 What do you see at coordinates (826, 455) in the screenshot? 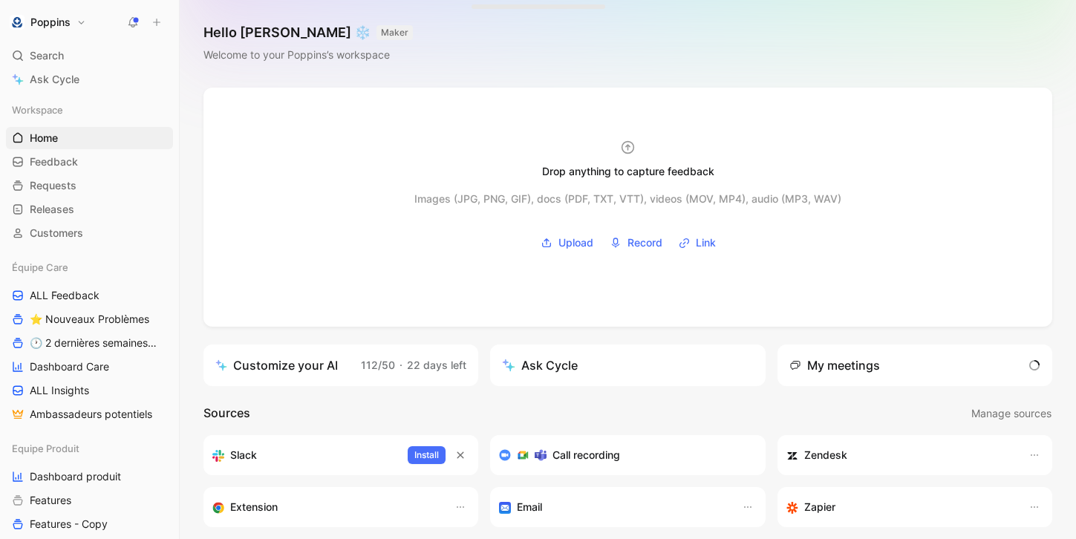
I see `h3: Zendesk` at bounding box center [826, 455].